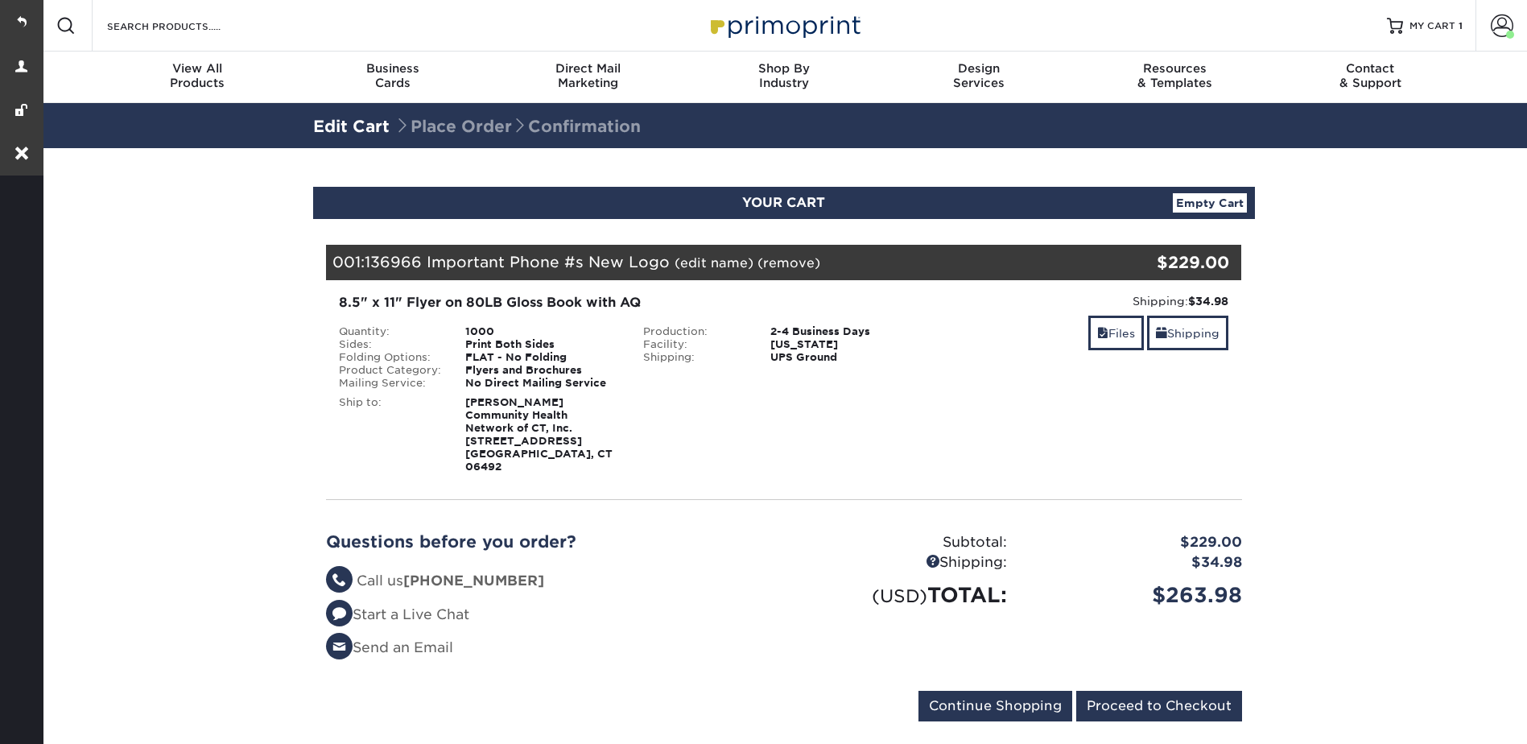  I want to click on span: Direct Mail, so click(588, 68).